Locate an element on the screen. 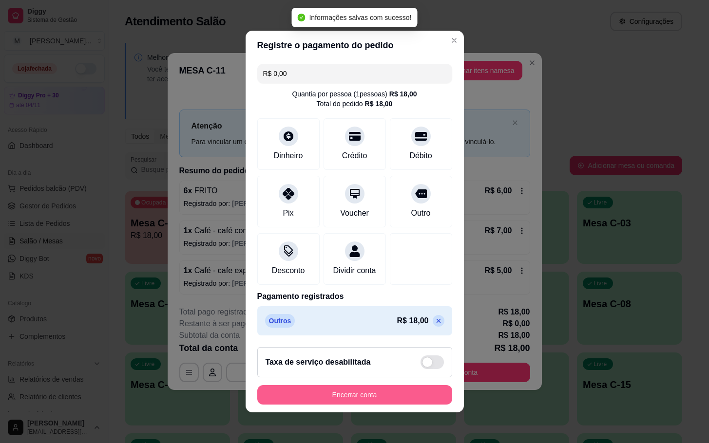 The image size is (709, 443). p: R$ 18,00 is located at coordinates (413, 321).